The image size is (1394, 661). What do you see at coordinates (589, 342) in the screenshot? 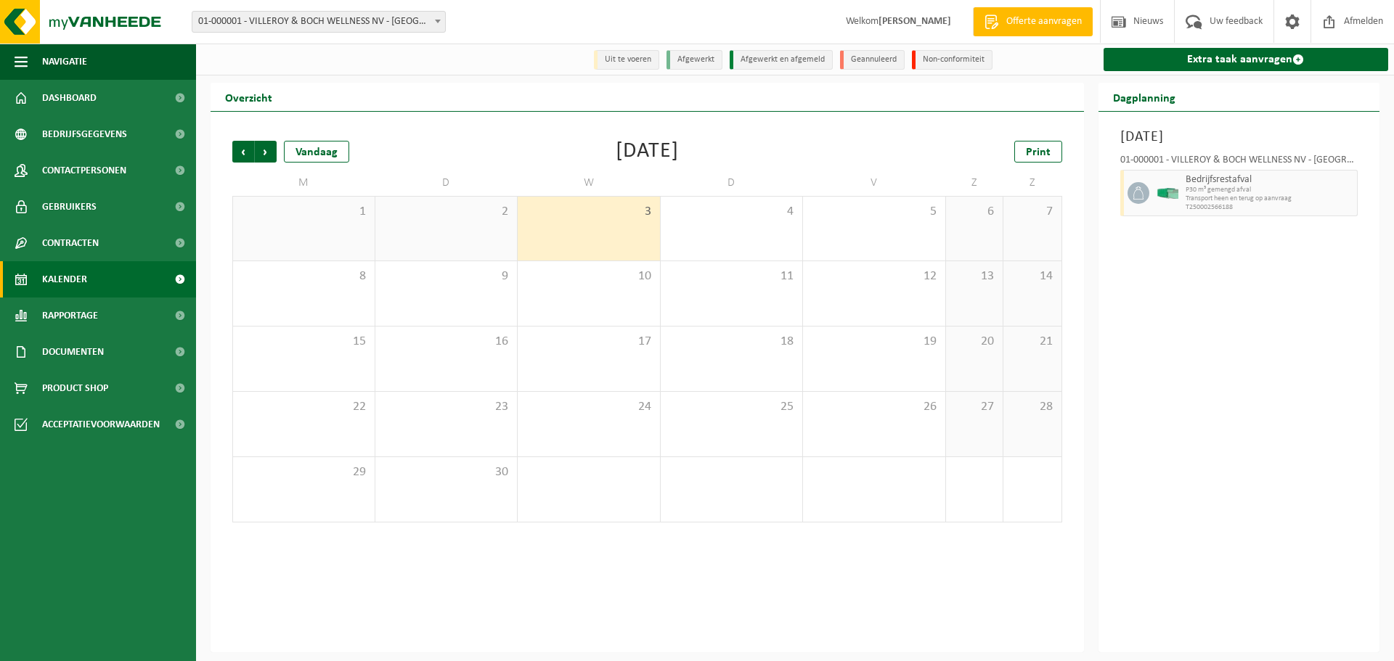
I see `span: 17` at bounding box center [589, 342].